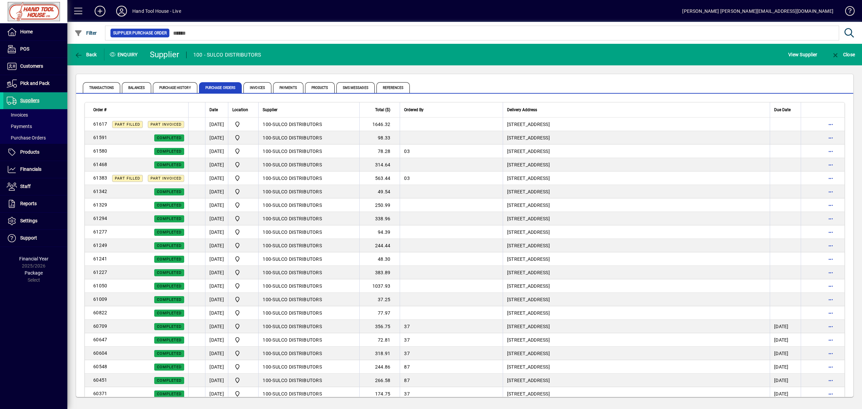 This screenshot has width=862, height=409. I want to click on span: 61468, so click(100, 164).